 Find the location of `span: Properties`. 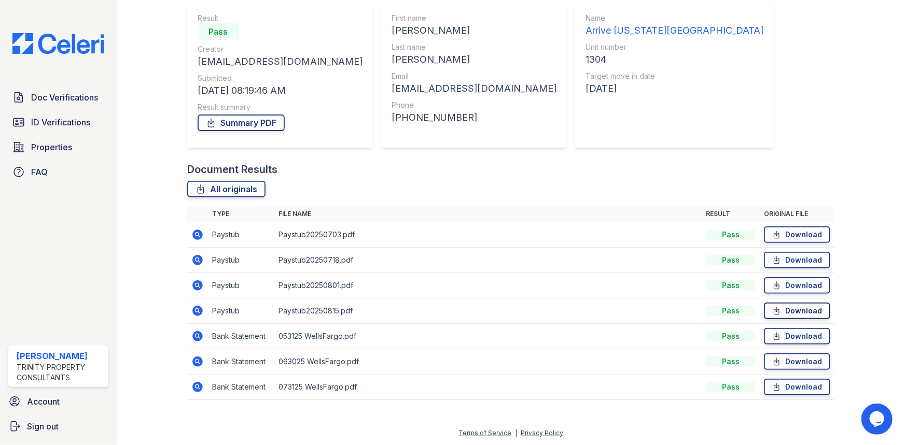

span: Properties is located at coordinates (51, 147).